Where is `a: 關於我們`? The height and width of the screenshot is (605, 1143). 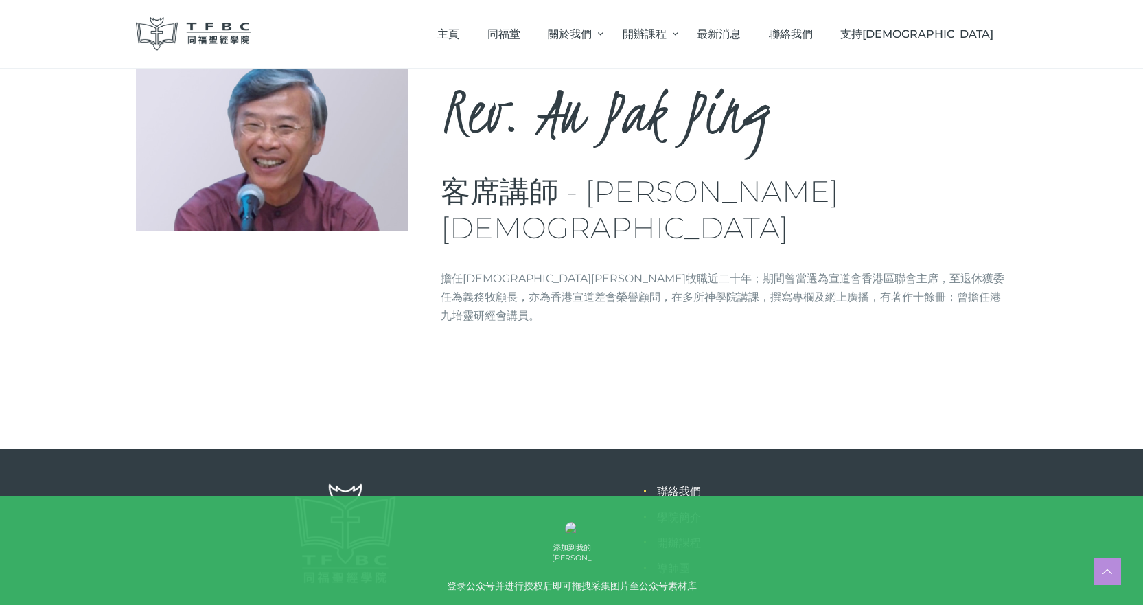 a: 關於我們 is located at coordinates (571, 34).